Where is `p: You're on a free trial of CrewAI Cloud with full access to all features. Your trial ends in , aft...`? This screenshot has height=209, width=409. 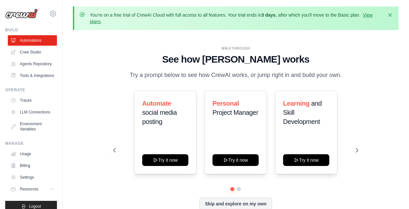
p: You're on a free trial of CrewAI Cloud with full access to all features. Your trial ends in , aft... is located at coordinates (236, 18).